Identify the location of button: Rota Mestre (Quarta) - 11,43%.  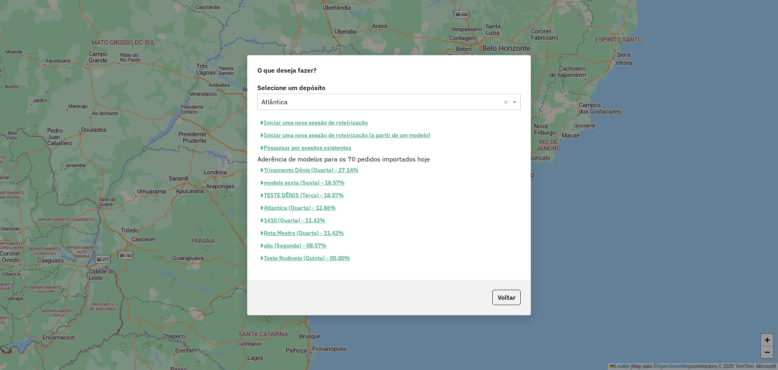
(302, 233).